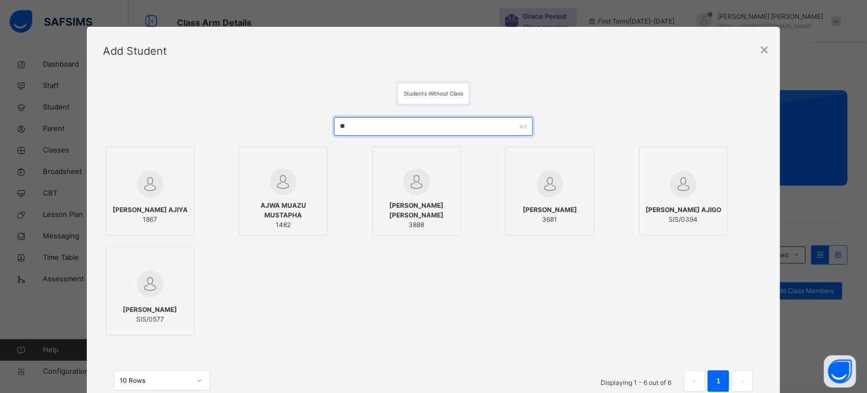 The image size is (867, 393). What do you see at coordinates (283, 210) in the screenshot?
I see `span: AJWA MUAZU MUSTAPHA` at bounding box center [283, 210].